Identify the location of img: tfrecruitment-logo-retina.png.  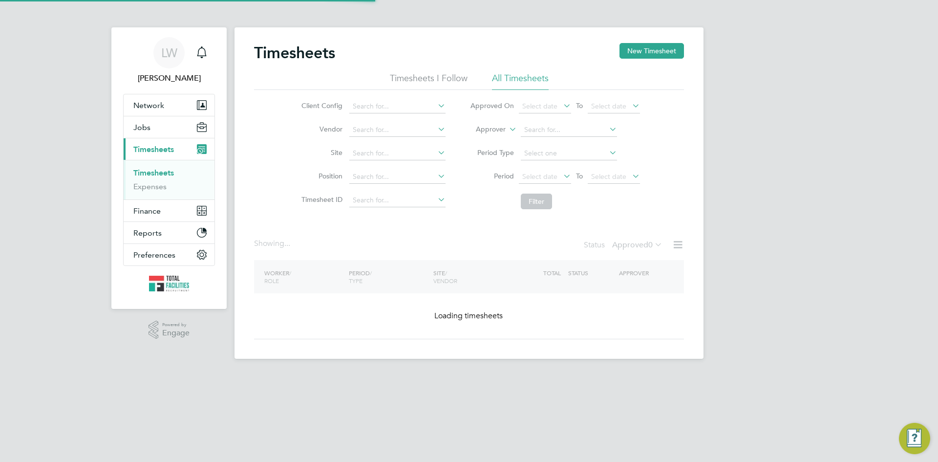
(169, 283).